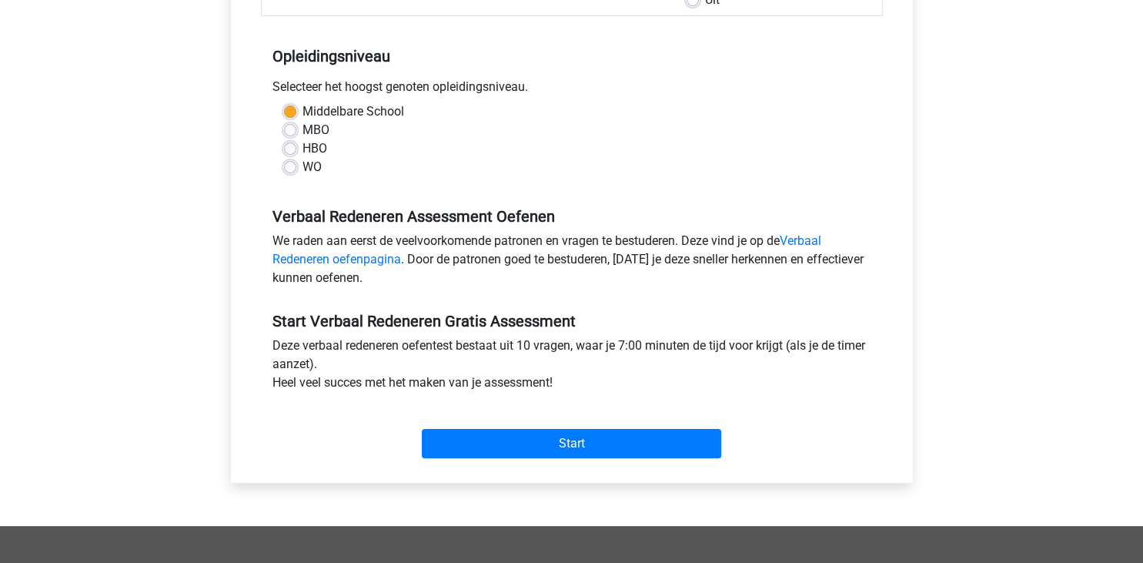 The image size is (1143, 563). Describe the element at coordinates (572, 216) in the screenshot. I see `h5: Verbaal Redeneren Assessment Oefenen` at that location.